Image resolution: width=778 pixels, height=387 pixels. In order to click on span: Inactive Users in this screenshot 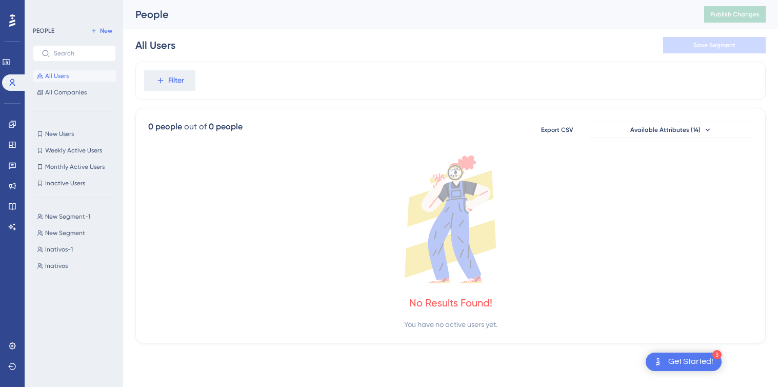, I will do `click(65, 183)`.